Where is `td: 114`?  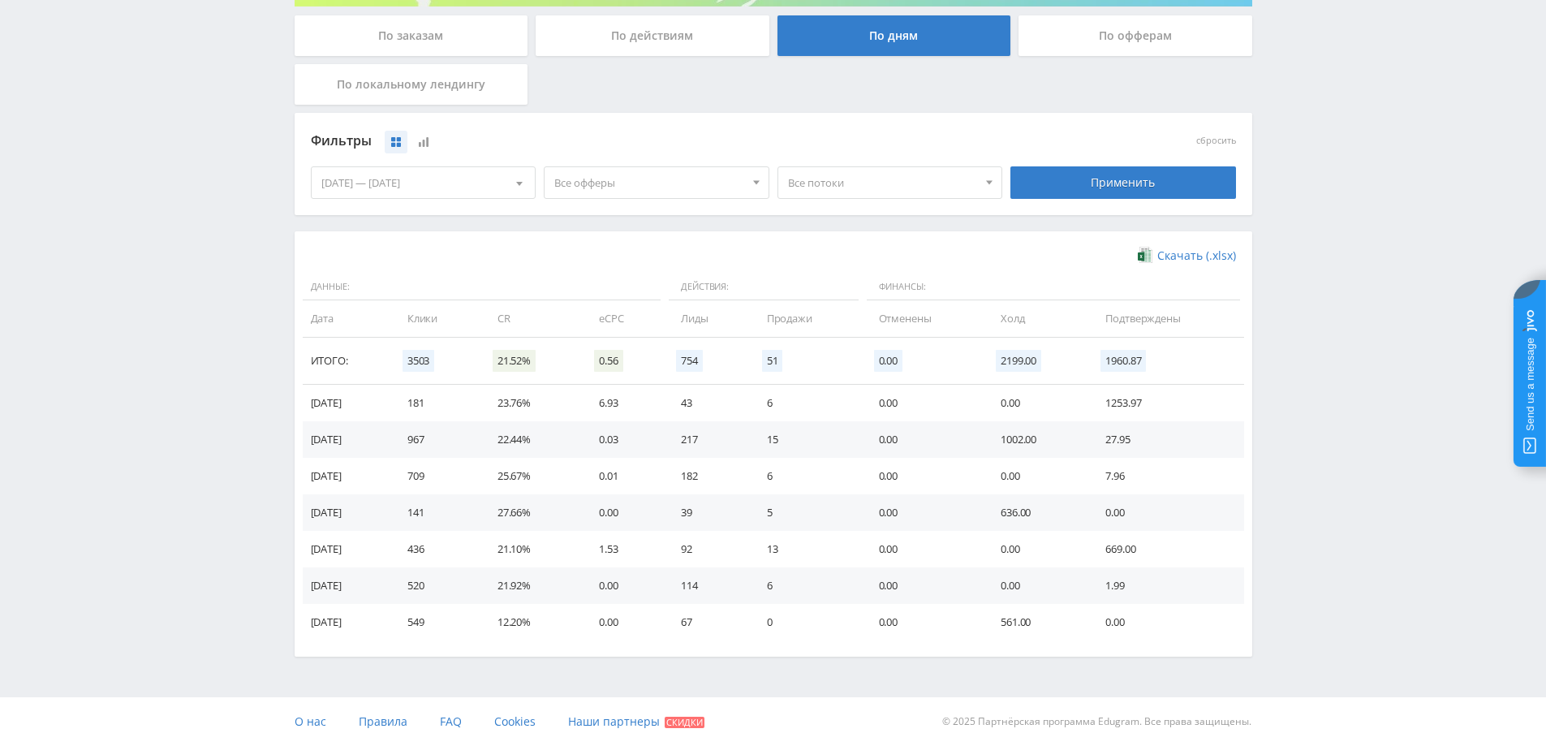
td: 114 is located at coordinates (707, 585).